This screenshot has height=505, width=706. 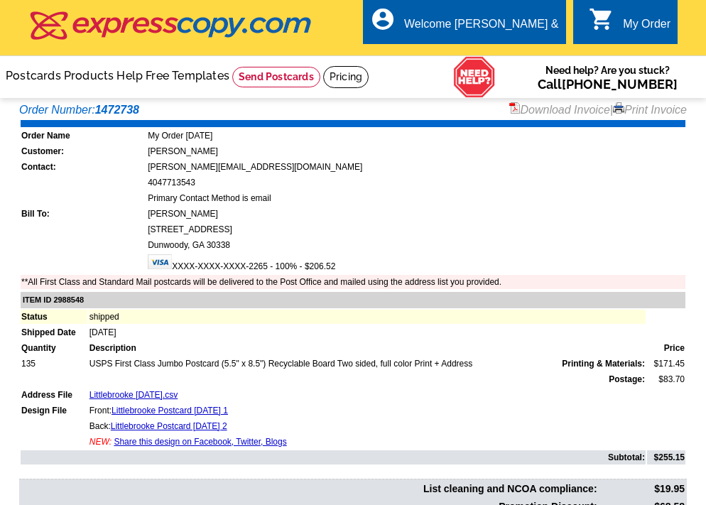 I want to click on td: USPS First Class Jumbo Postcard (5.5" x 8.5") Recyclable Board Two sided, full color Print + Address, so click(x=367, y=364).